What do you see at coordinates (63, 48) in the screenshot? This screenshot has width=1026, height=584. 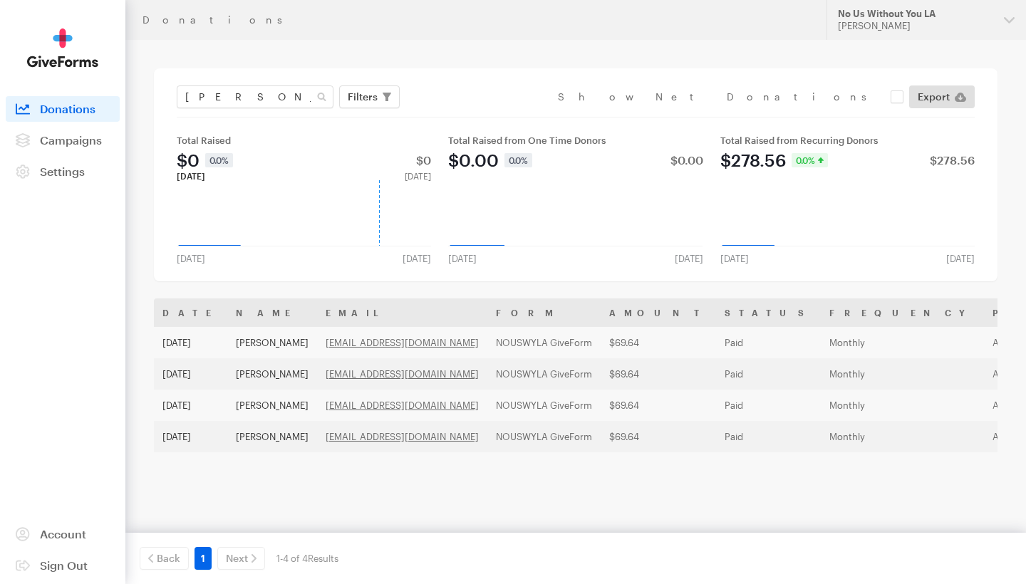 I see `img: GiveForms` at bounding box center [63, 48].